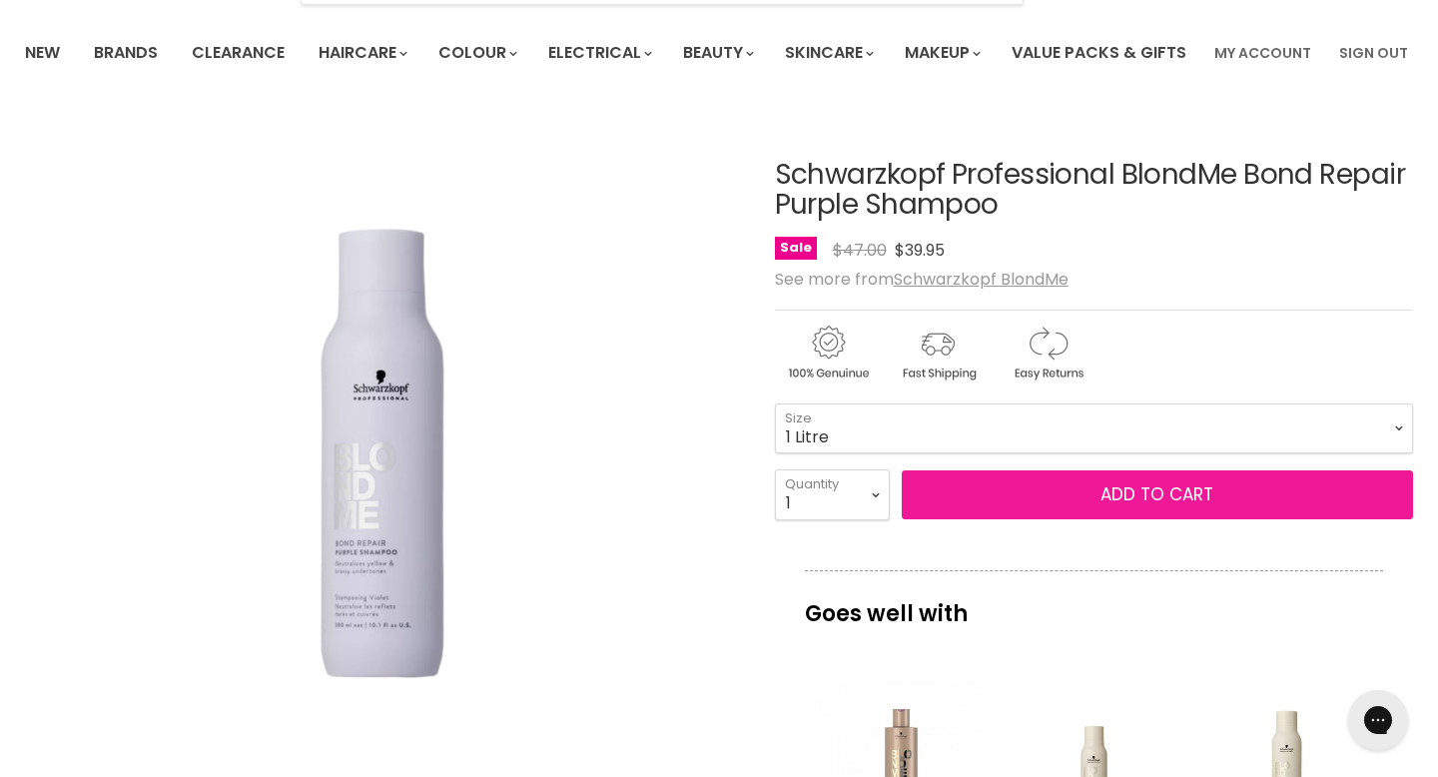  I want to click on span: $39.95, so click(920, 250).